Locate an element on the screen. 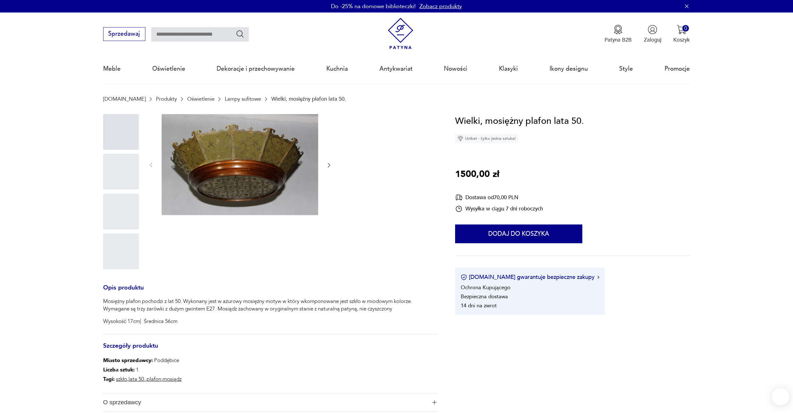  b: Liczba sztuk: is located at coordinates (119, 370).